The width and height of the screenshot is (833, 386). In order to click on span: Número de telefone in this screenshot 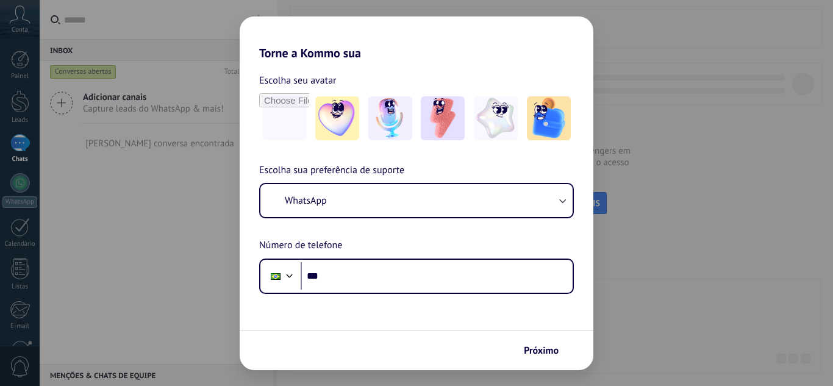, I will do `click(301, 246)`.